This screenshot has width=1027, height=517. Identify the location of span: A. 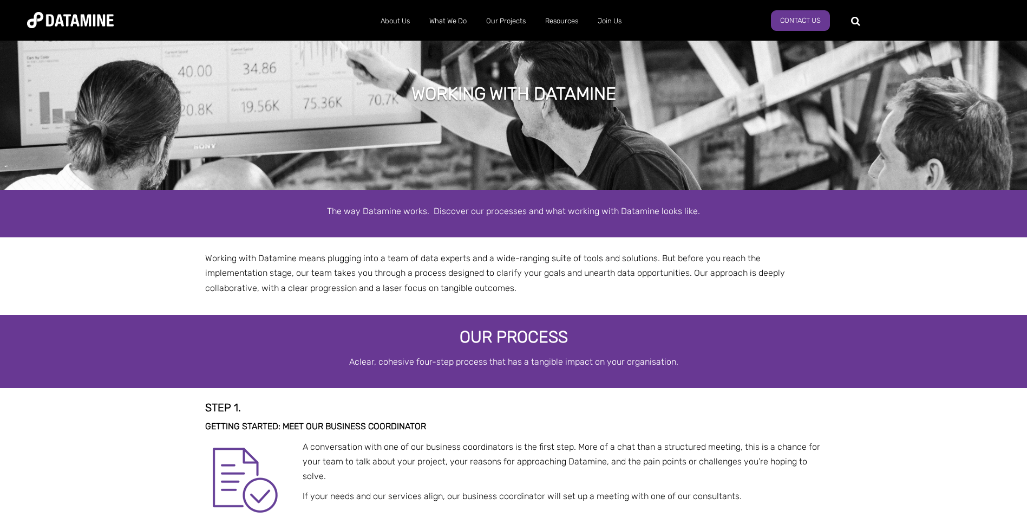
(352, 361).